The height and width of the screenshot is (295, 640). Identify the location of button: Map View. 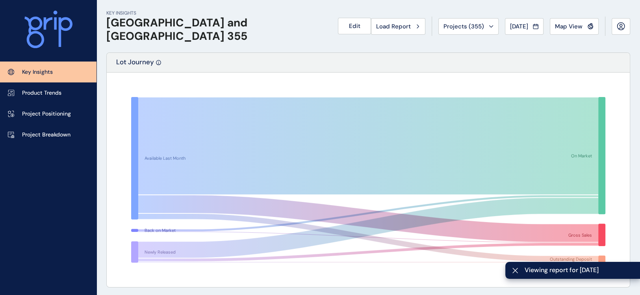
(574, 26).